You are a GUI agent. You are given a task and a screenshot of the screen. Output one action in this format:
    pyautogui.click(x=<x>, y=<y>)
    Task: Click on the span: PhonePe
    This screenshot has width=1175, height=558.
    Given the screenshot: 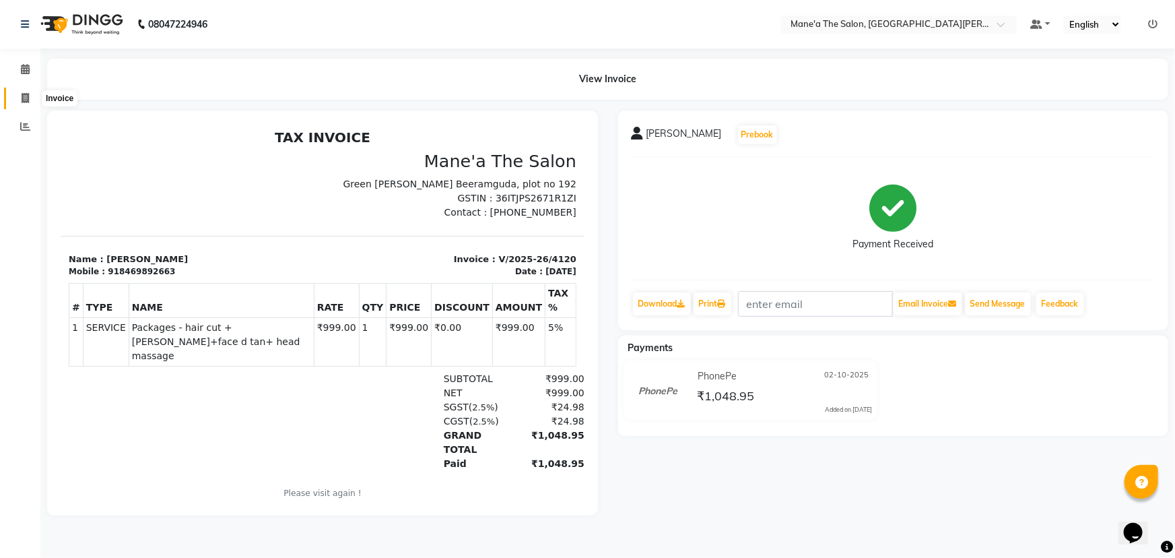 What is the action you would take?
    pyautogui.click(x=717, y=376)
    